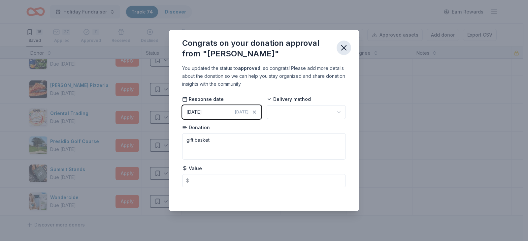 This screenshot has height=241, width=528. Describe the element at coordinates (264, 146) in the screenshot. I see `textarea: gift basket` at that location.